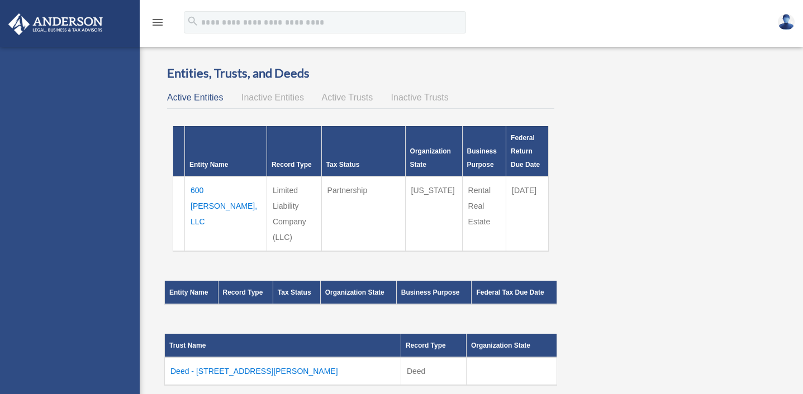 The width and height of the screenshot is (803, 394). I want to click on td: Partnership, so click(363, 214).